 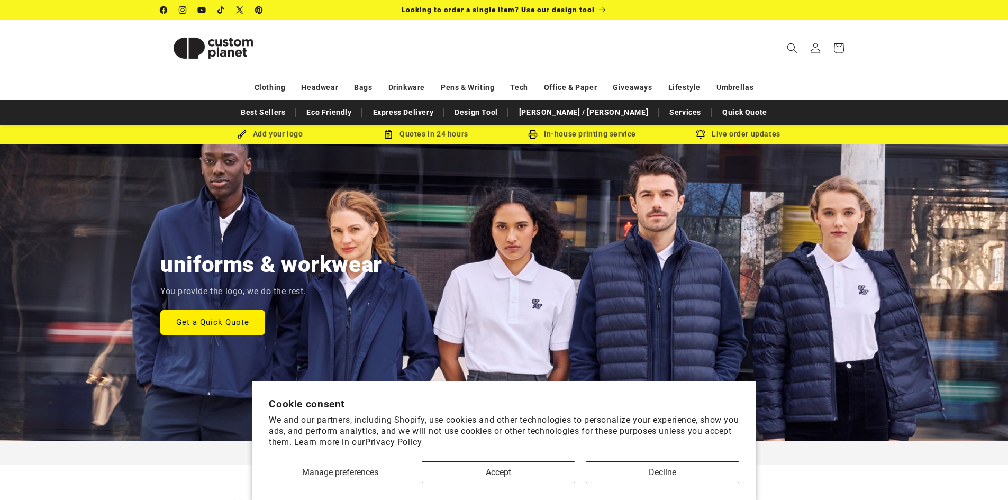 What do you see at coordinates (744, 112) in the screenshot?
I see `a: Quick Quote` at bounding box center [744, 112].